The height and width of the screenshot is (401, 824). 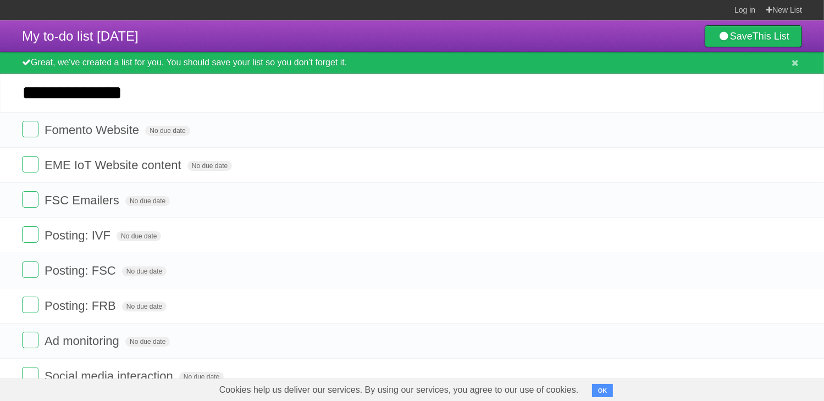 I want to click on span: Ad monitoring, so click(x=83, y=341).